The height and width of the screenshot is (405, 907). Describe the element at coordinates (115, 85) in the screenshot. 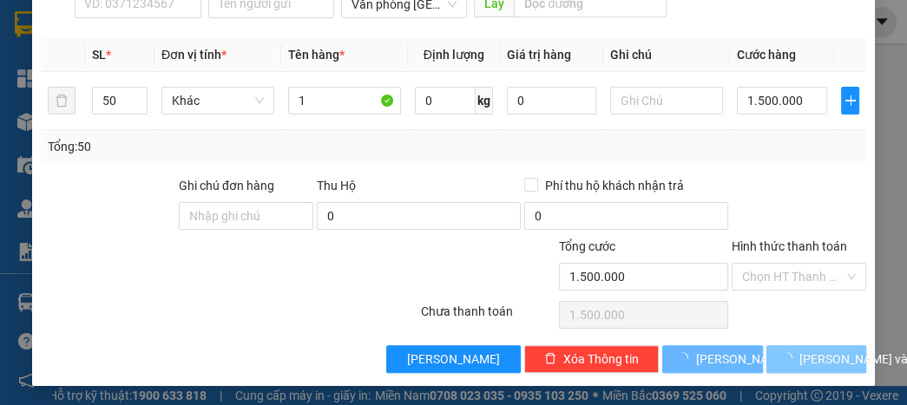

I see `b: XE GIƯỜNG NẰM CAO CẤP HÙNG THỤC` at that location.